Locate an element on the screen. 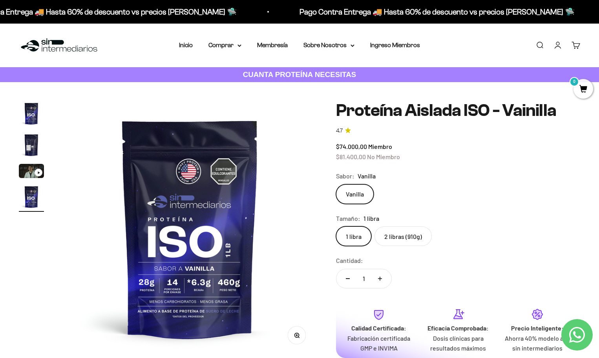 This screenshot has height=358, width=599. p: Ahorra 40% modelo ágil sin intermediarios is located at coordinates (537, 343).